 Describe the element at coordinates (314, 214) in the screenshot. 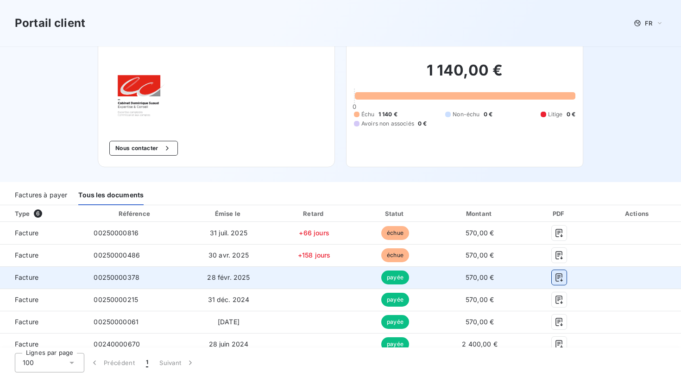

I see `div: Retard` at that location.